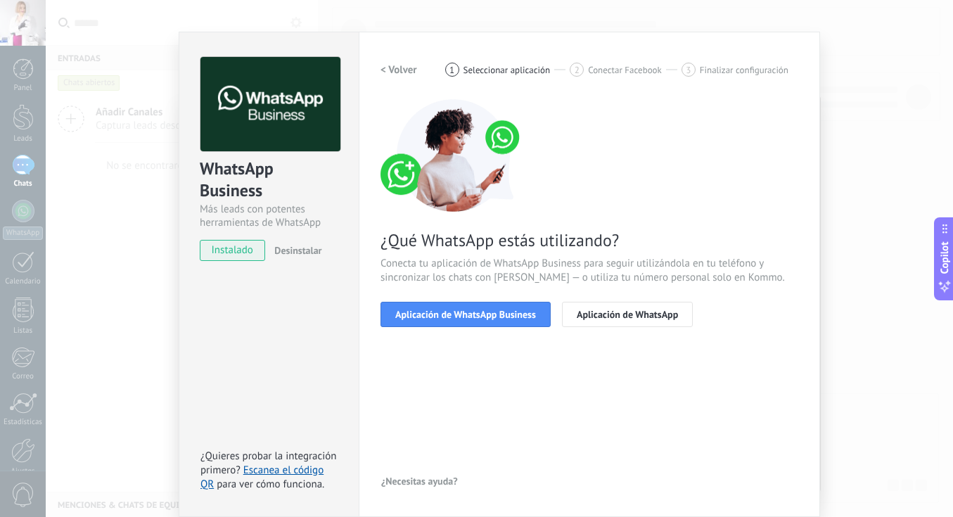  I want to click on button: < Volver, so click(399, 70).